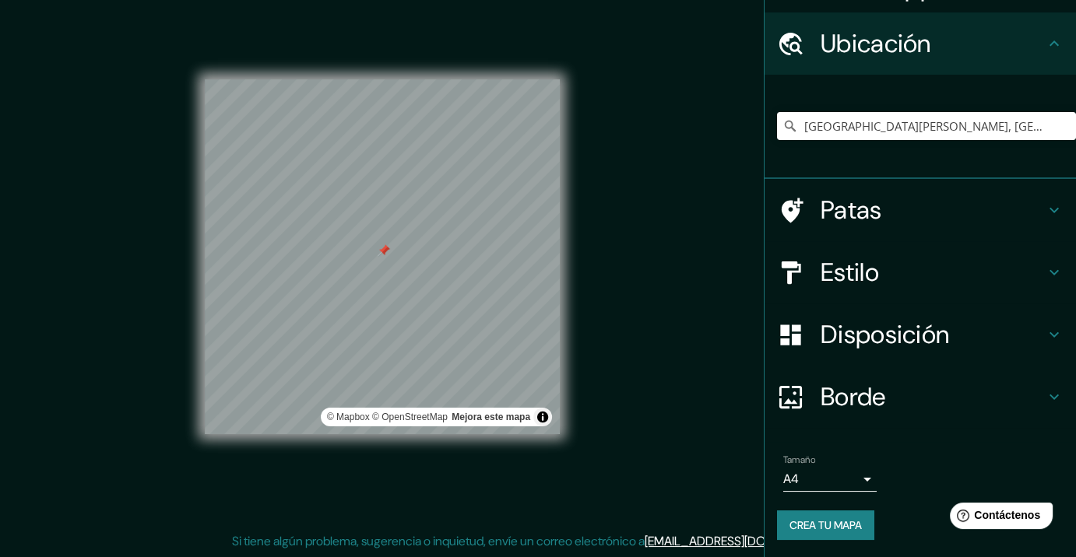 Image resolution: width=1076 pixels, height=557 pixels. Describe the element at coordinates (920, 273) in the screenshot. I see `div: Estilo` at that location.